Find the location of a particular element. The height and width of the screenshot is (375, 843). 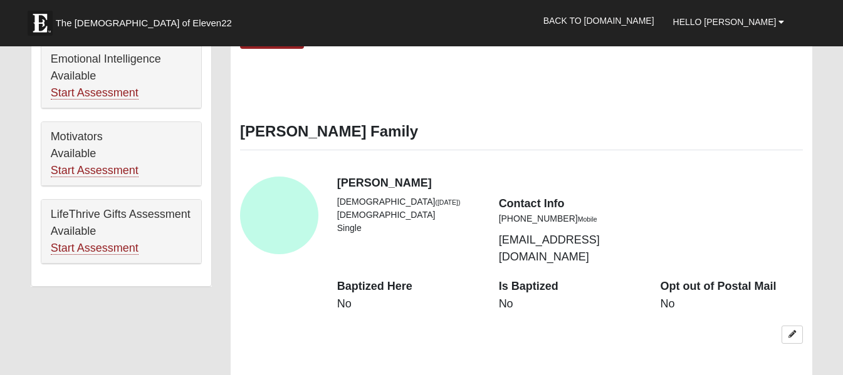

dt: Opt out of Postal Mail is located at coordinates (731, 287).